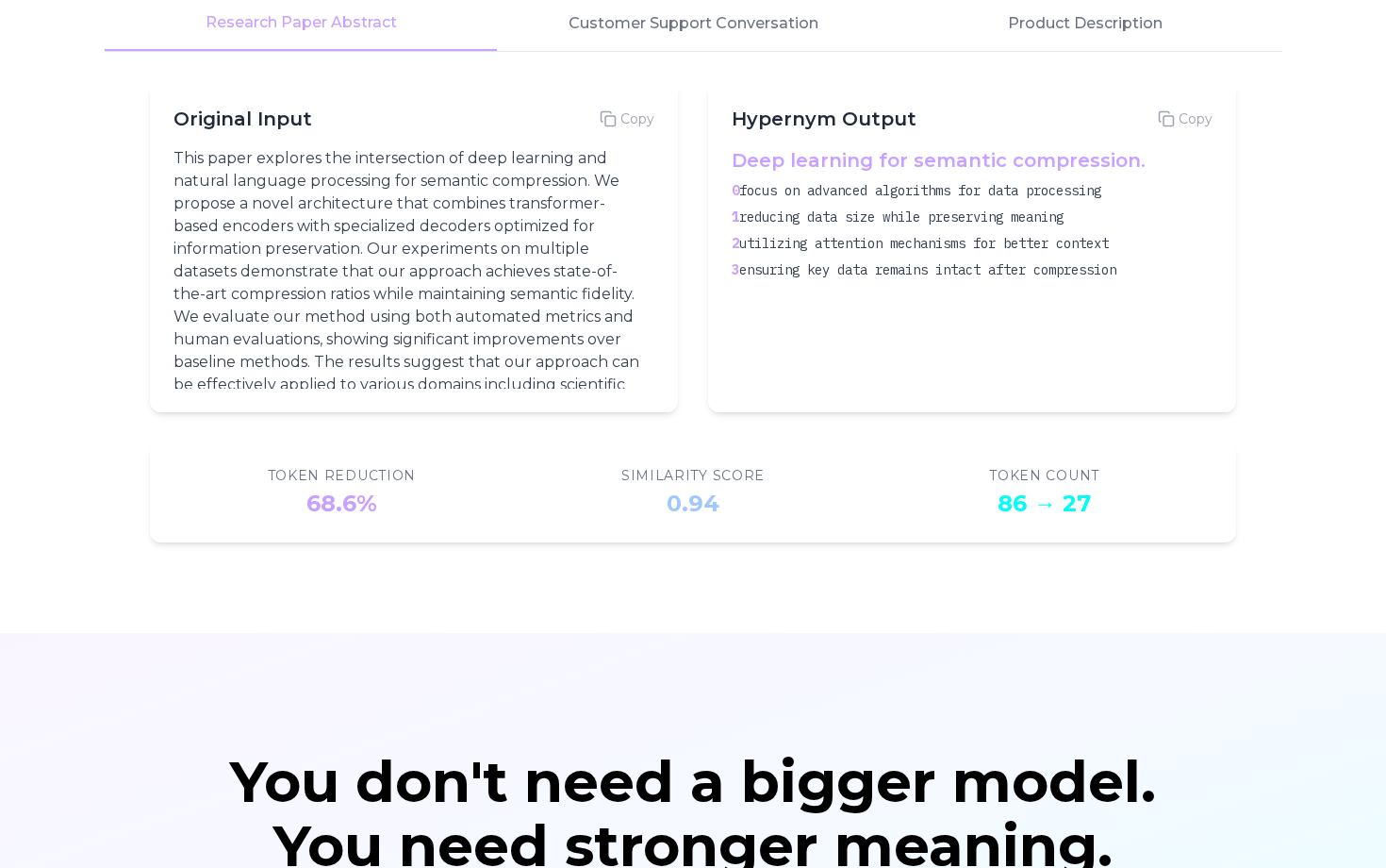 This screenshot has height=868, width=1386. What do you see at coordinates (342, 475) in the screenshot?
I see `div: Token Reduction` at bounding box center [342, 475].